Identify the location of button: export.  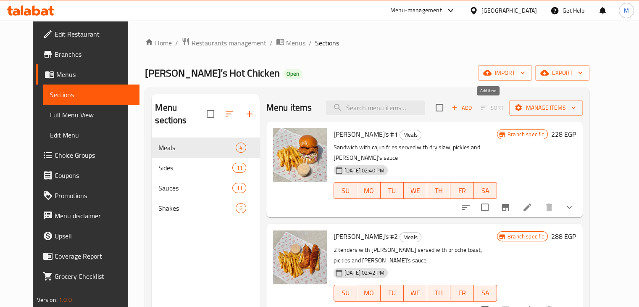
(562, 73).